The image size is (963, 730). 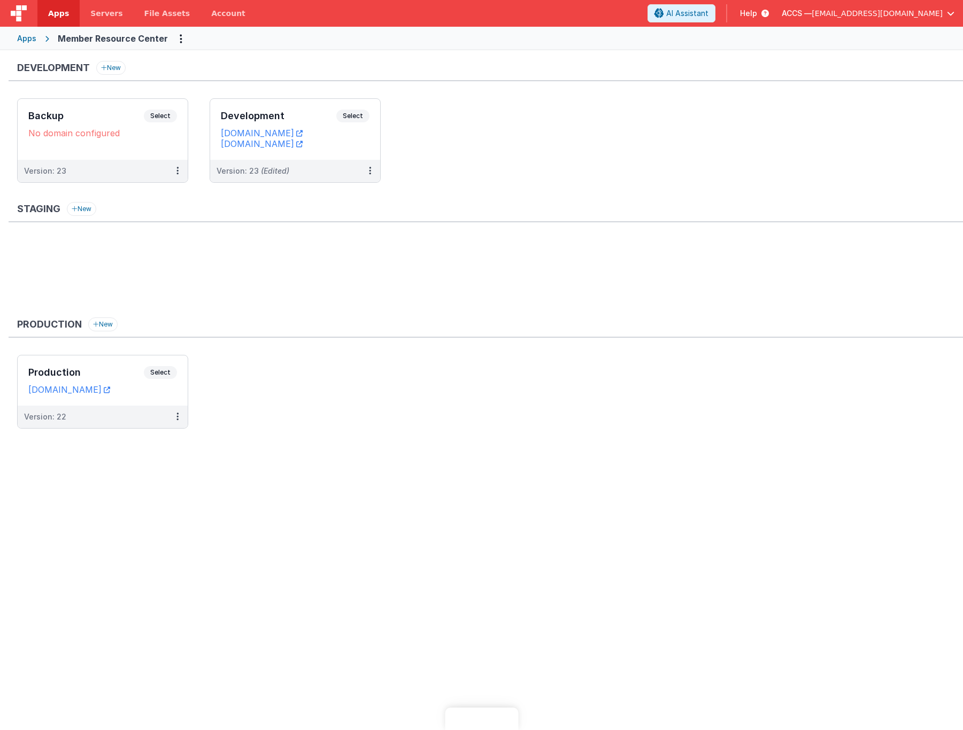 What do you see at coordinates (103, 133) in the screenshot?
I see `div: No domain configured` at bounding box center [103, 133].